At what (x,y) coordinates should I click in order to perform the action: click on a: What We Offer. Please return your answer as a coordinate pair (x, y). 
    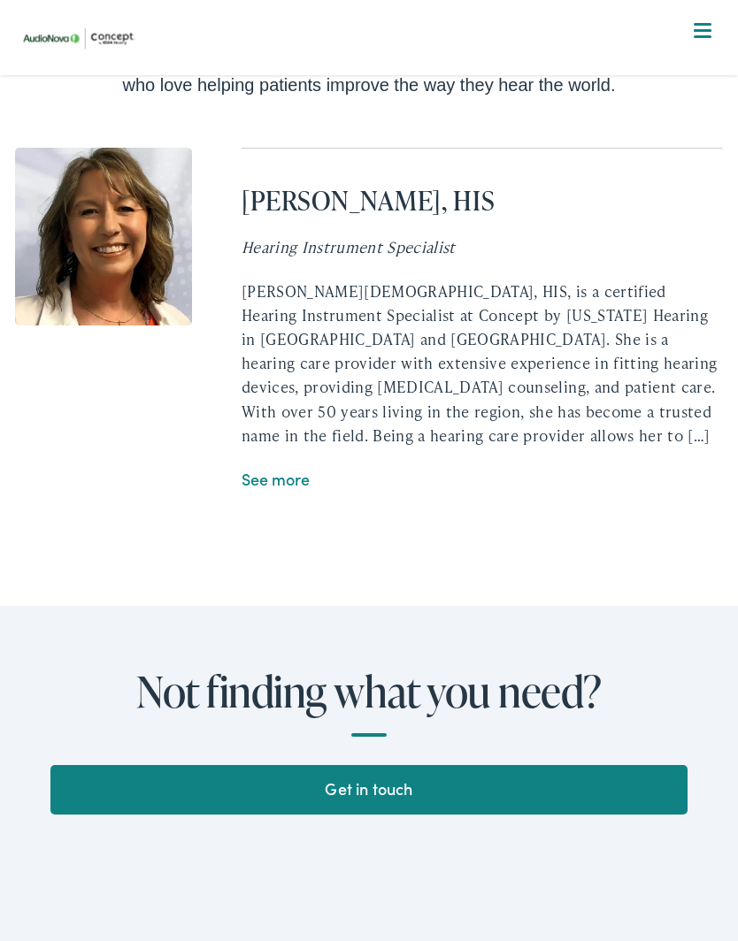
    Looking at the image, I should click on (376, 98).